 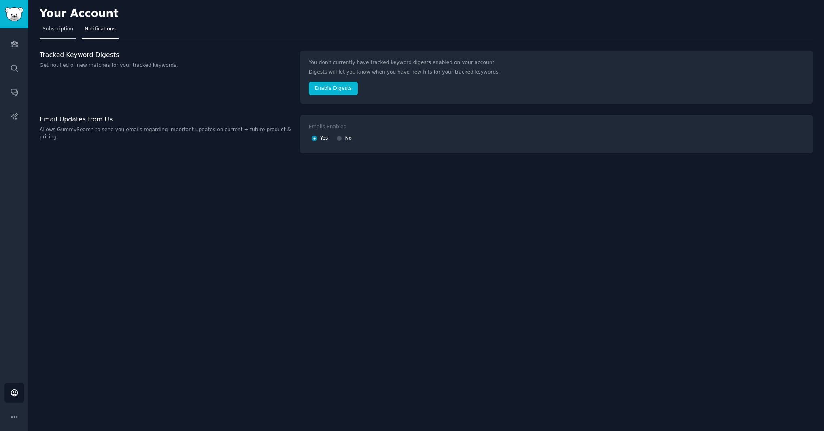 What do you see at coordinates (557, 63) in the screenshot?
I see `p: You don't currently have tracked keyword digests enabled on your account.` at bounding box center [557, 63].